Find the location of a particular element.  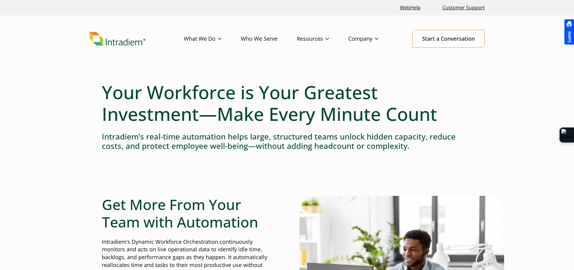

a: Company is located at coordinates (373, 39).